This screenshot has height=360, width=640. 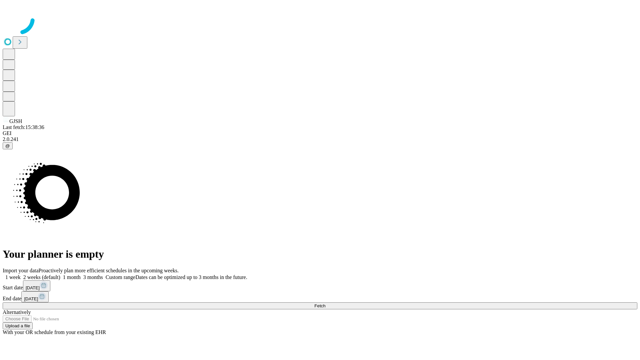 I want to click on div: End date, so click(x=320, y=296).